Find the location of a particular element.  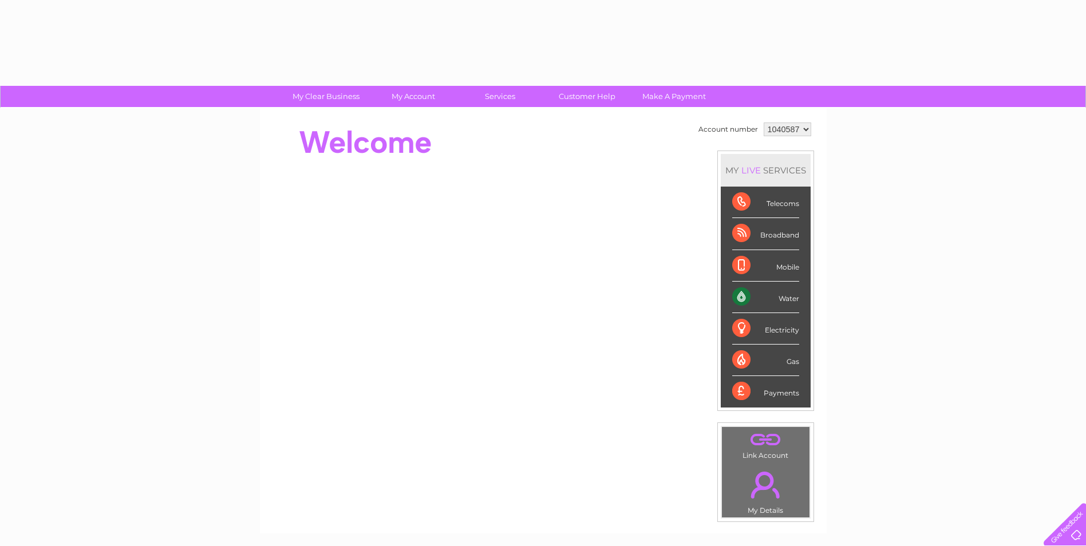

div: Electricity is located at coordinates (765, 329).